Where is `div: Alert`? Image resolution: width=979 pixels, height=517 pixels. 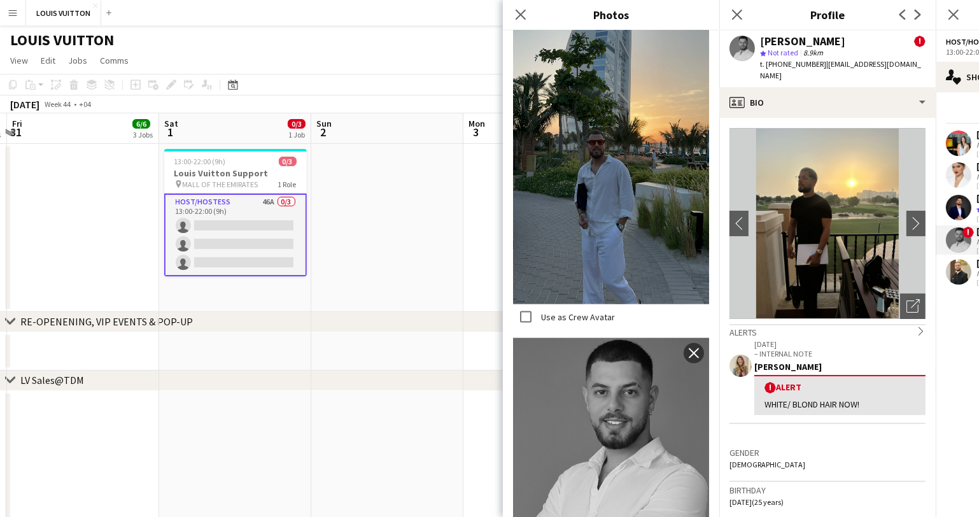 div: Alert is located at coordinates (840, 387).